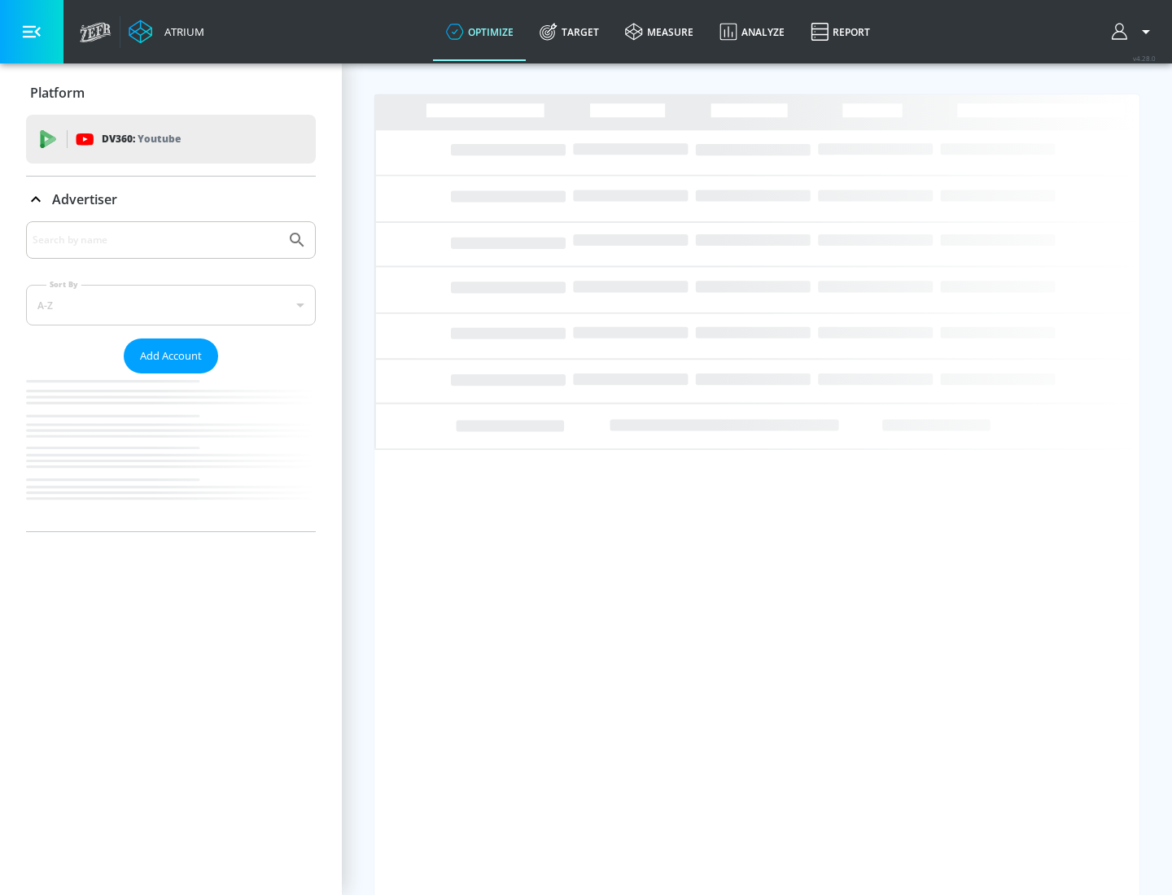 The width and height of the screenshot is (1172, 895). What do you see at coordinates (171, 93) in the screenshot?
I see `div: Platform` at bounding box center [171, 93].